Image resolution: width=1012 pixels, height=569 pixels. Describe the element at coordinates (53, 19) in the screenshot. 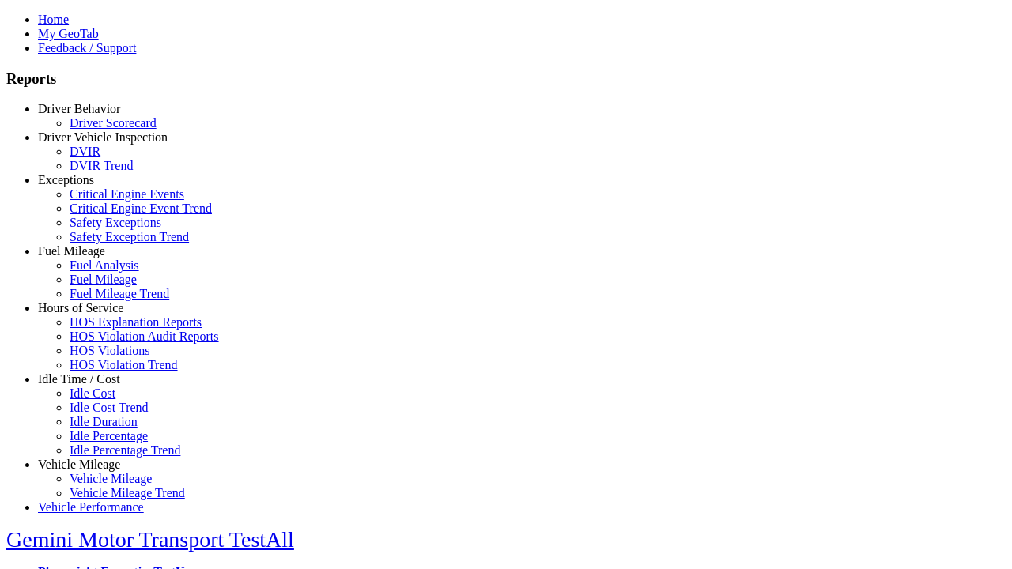

I see `a: Home` at that location.